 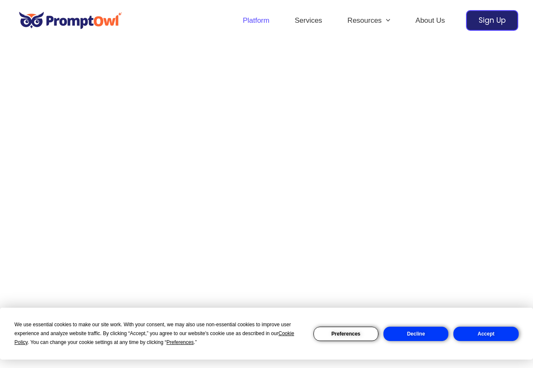 What do you see at coordinates (369, 21) in the screenshot?
I see `a: ResourcesMenu Toggle` at bounding box center [369, 21].